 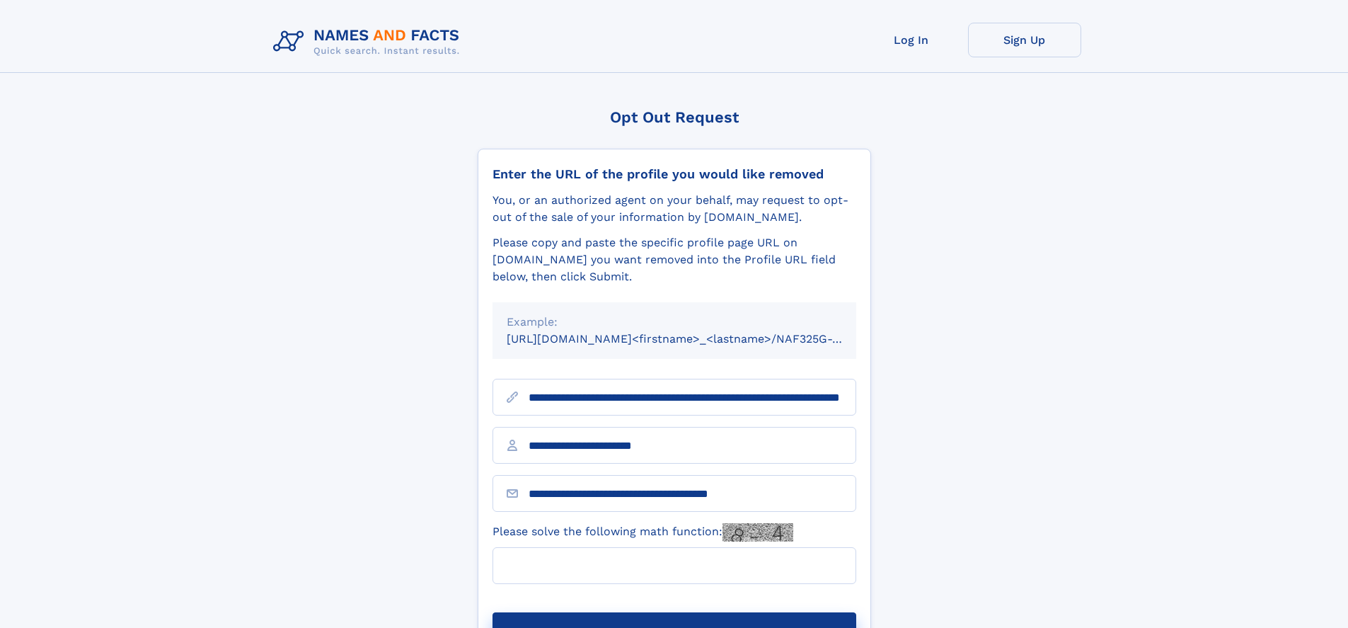 I want to click on label: Please solve the following math function:, so click(x=642, y=532).